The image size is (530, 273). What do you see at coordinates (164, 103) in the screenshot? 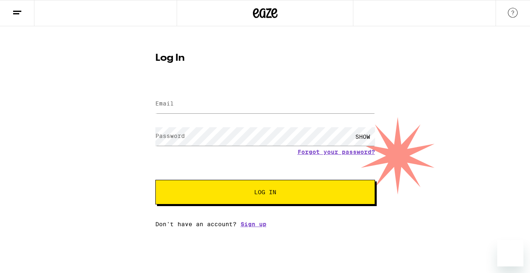
I see `label: Email` at bounding box center [164, 103].